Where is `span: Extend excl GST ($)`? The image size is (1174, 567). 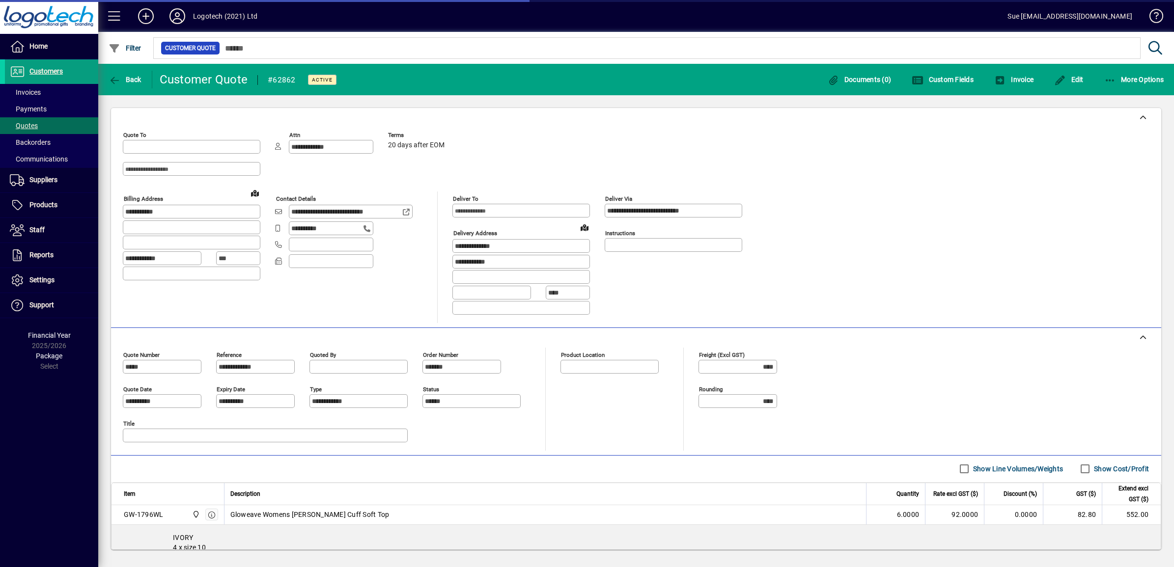
span: Extend excl GST ($) is located at coordinates (1128, 494).